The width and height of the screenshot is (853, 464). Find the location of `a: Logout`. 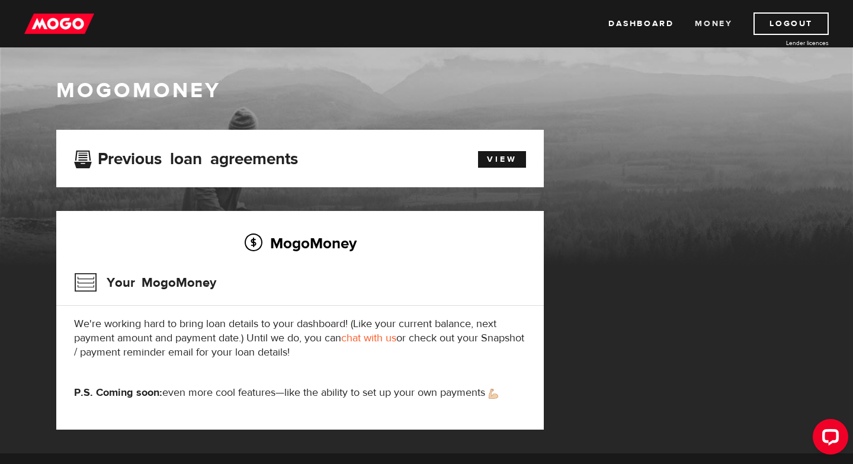

a: Logout is located at coordinates (791, 24).